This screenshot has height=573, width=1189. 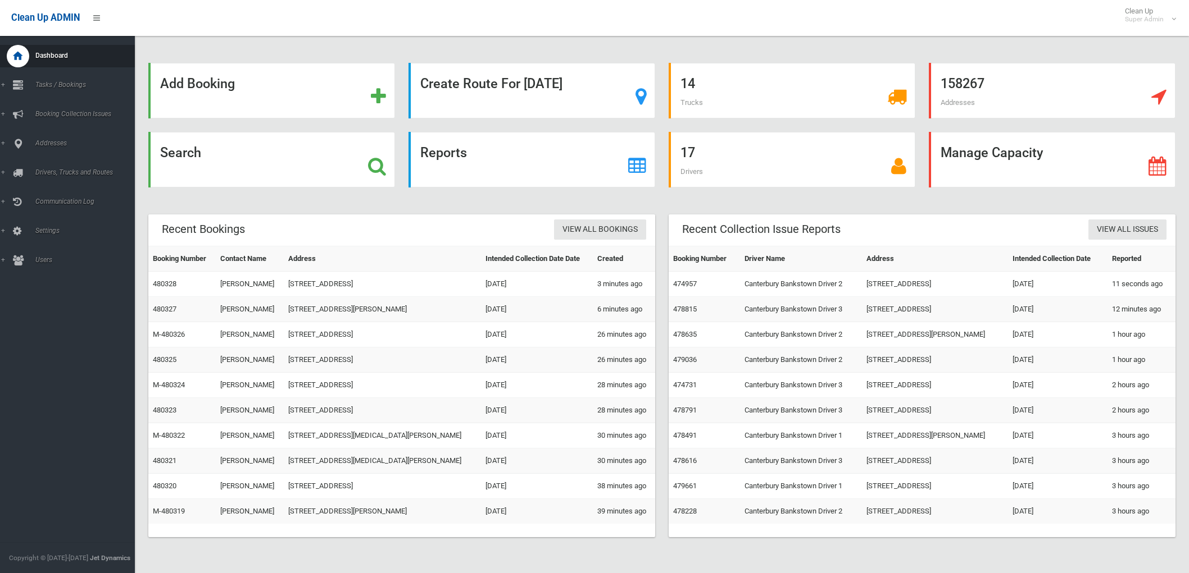 I want to click on strong: 14, so click(x=688, y=84).